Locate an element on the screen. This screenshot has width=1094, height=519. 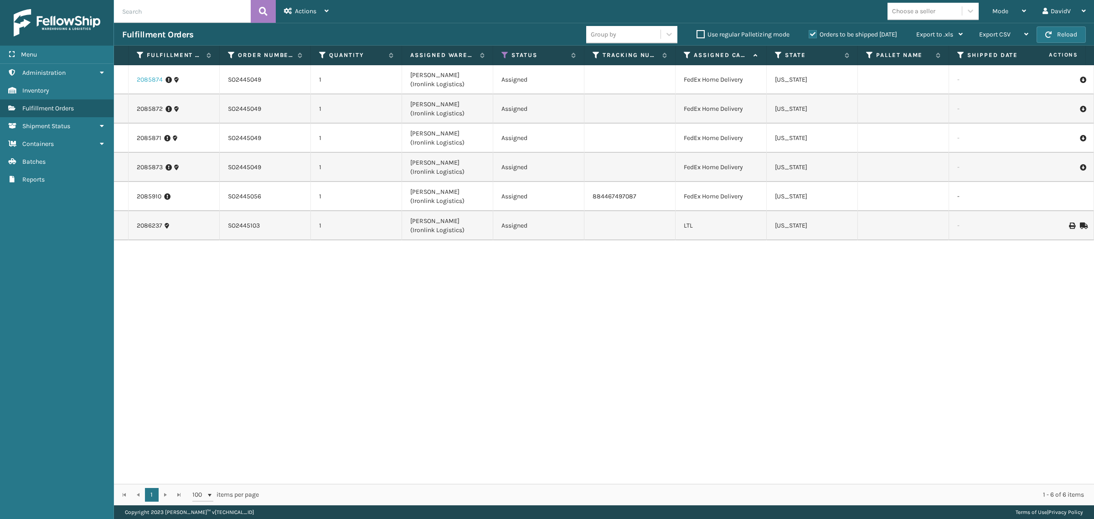
span: Fulfillment Orders is located at coordinates (48, 108).